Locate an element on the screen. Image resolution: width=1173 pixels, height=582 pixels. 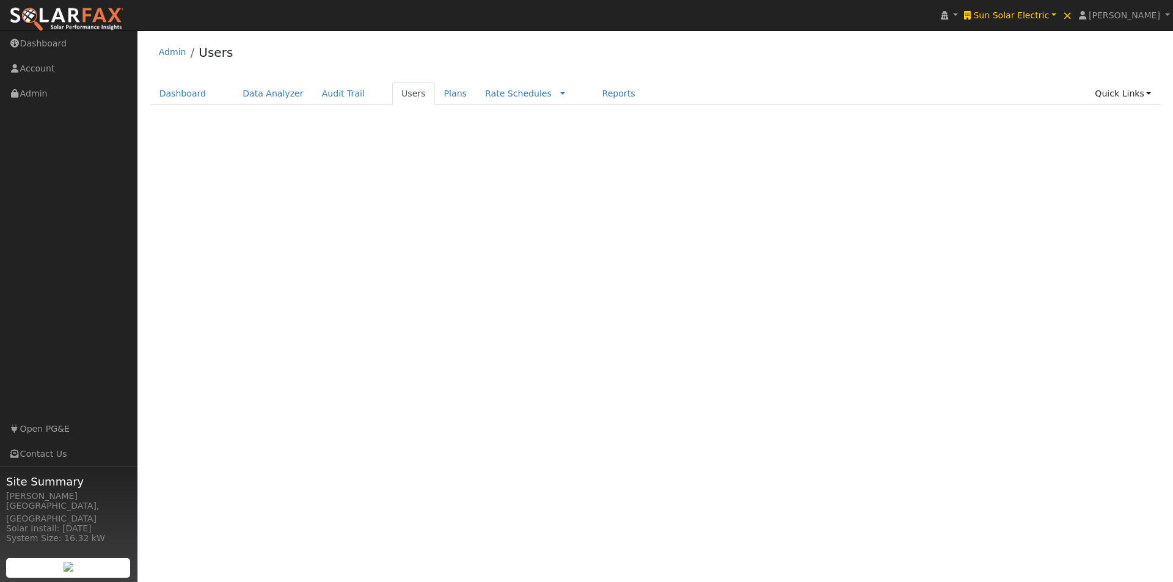
img: SolarFax is located at coordinates (67, 20).